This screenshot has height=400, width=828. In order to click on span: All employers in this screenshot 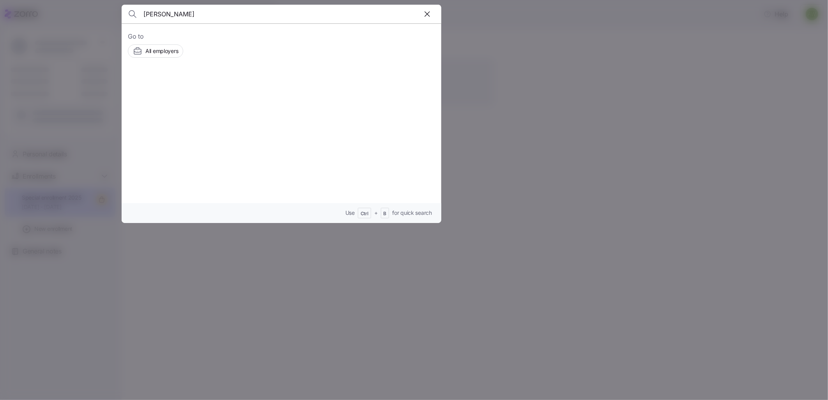, I will do `click(162, 51)`.